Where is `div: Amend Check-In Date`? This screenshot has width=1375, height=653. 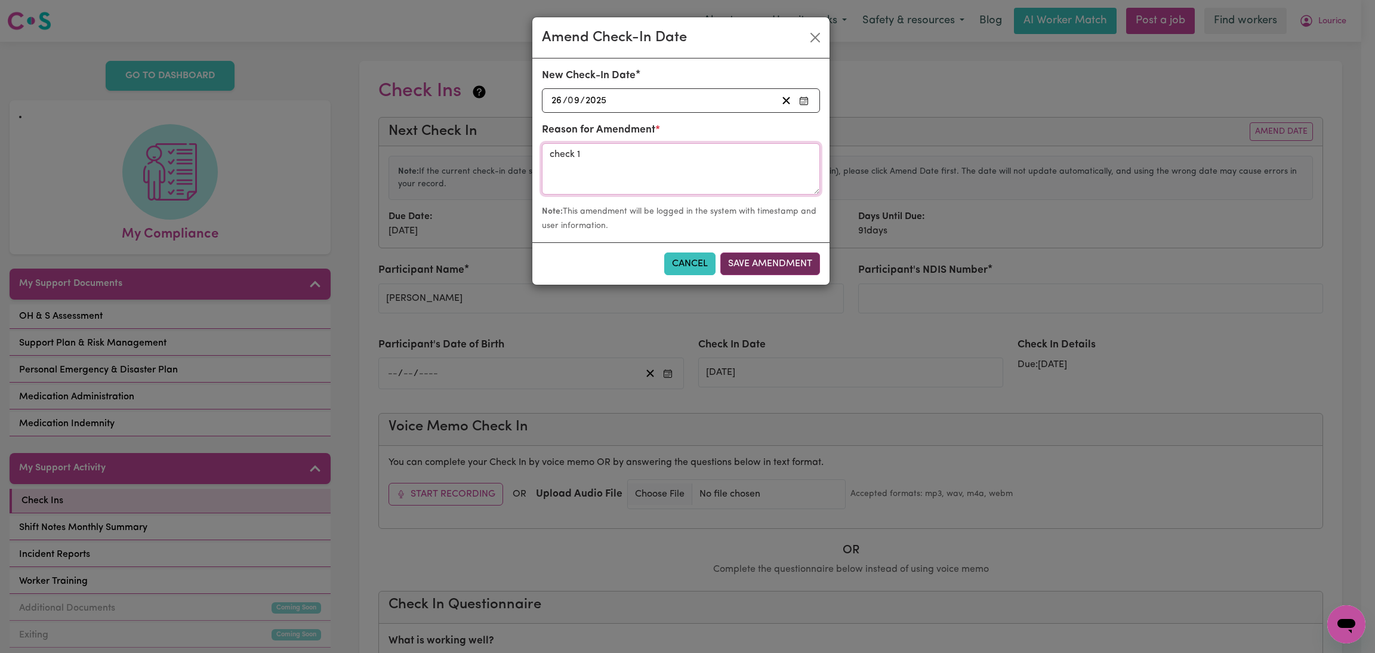
div: Amend Check-In Date is located at coordinates (614, 38).